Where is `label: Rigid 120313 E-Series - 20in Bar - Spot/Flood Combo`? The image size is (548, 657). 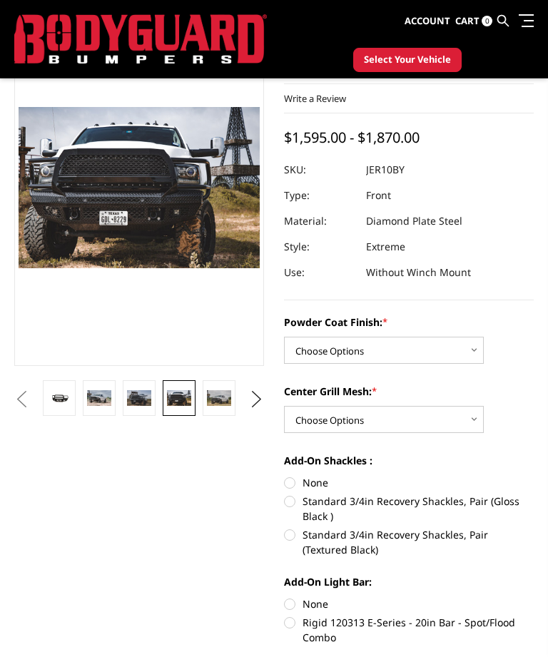 label: Rigid 120313 E-Series - 20in Bar - Spot/Flood Combo is located at coordinates (409, 630).